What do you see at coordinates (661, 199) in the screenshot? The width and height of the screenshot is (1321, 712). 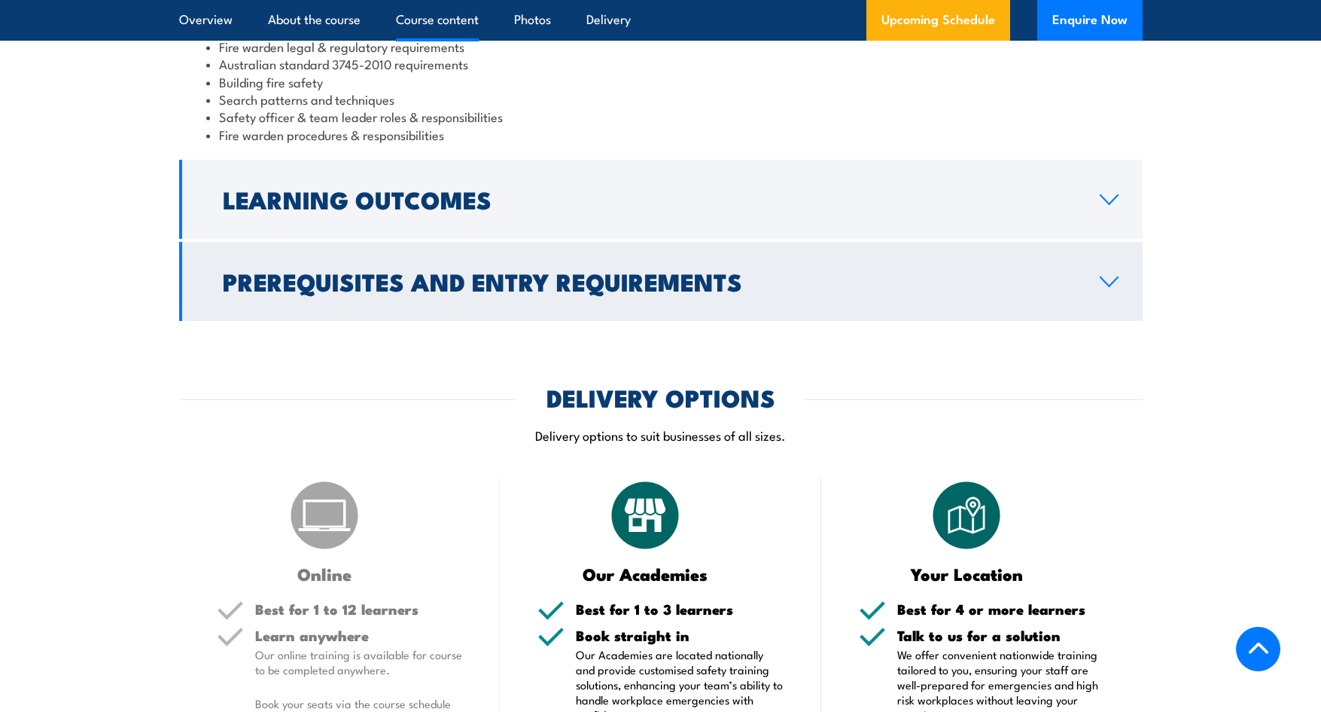 I see `a: Learning Outcomes` at bounding box center [661, 199].